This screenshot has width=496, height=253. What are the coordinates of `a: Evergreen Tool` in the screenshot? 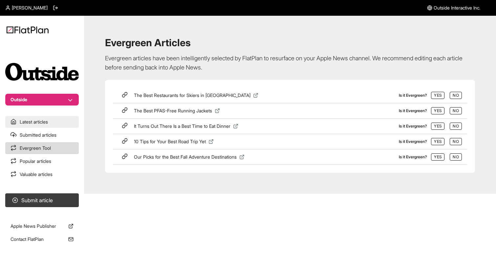 It's located at (42, 148).